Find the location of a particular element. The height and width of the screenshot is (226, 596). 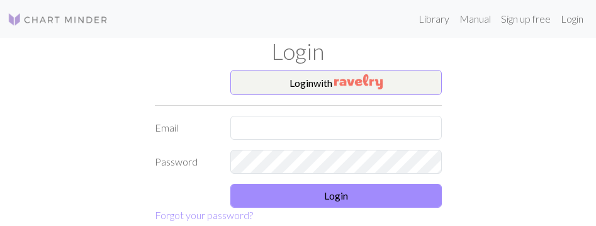

label: Password is located at coordinates (185, 162).